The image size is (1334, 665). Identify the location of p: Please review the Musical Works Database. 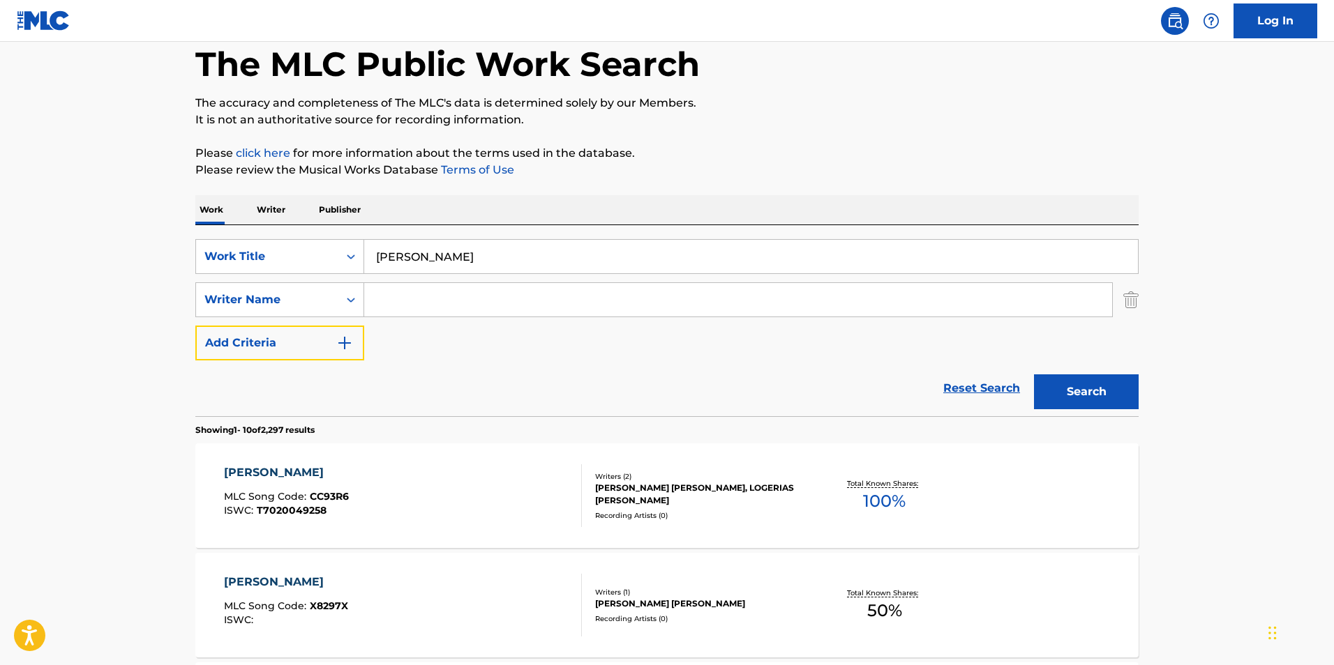
(667, 170).